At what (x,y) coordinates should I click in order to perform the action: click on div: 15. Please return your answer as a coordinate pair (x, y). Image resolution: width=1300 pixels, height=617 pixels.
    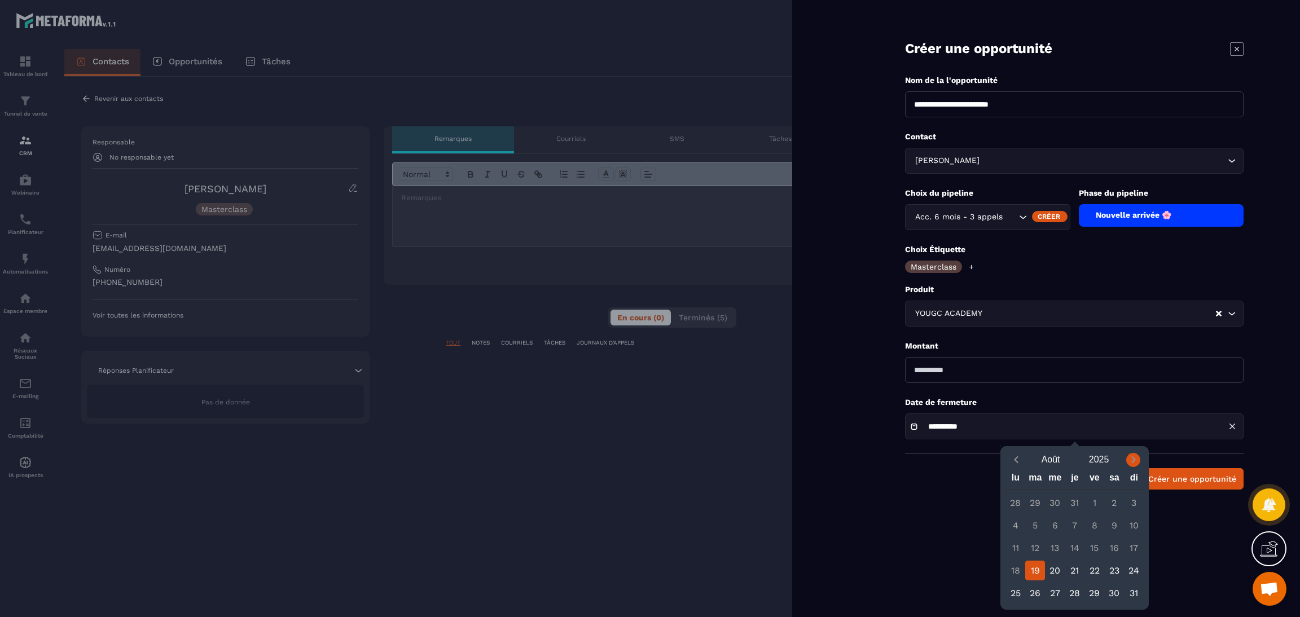
    Looking at the image, I should click on (1094, 548).